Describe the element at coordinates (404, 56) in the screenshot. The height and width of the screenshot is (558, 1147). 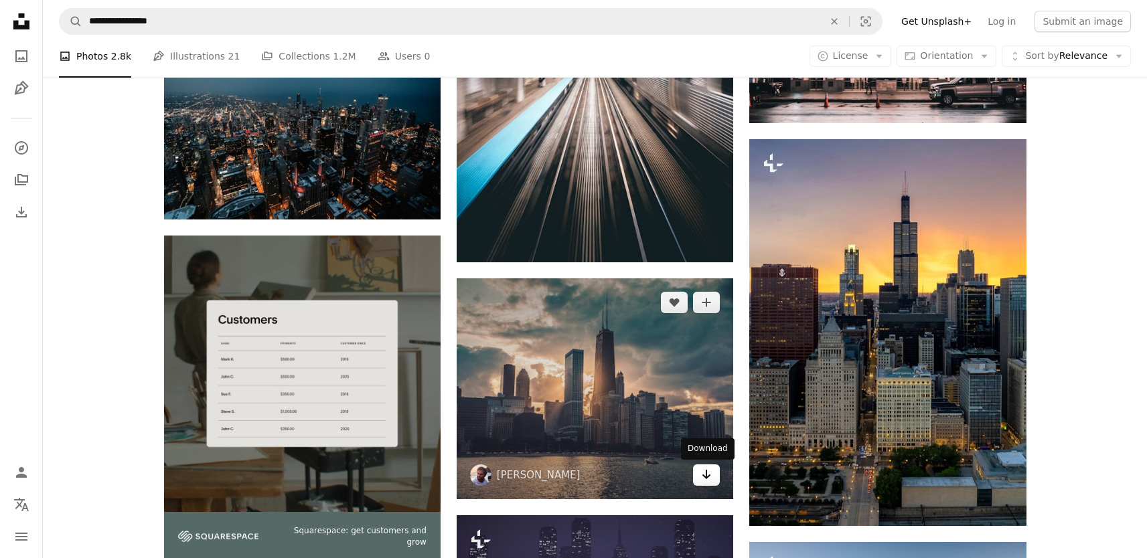
I see `a: Users 0` at that location.